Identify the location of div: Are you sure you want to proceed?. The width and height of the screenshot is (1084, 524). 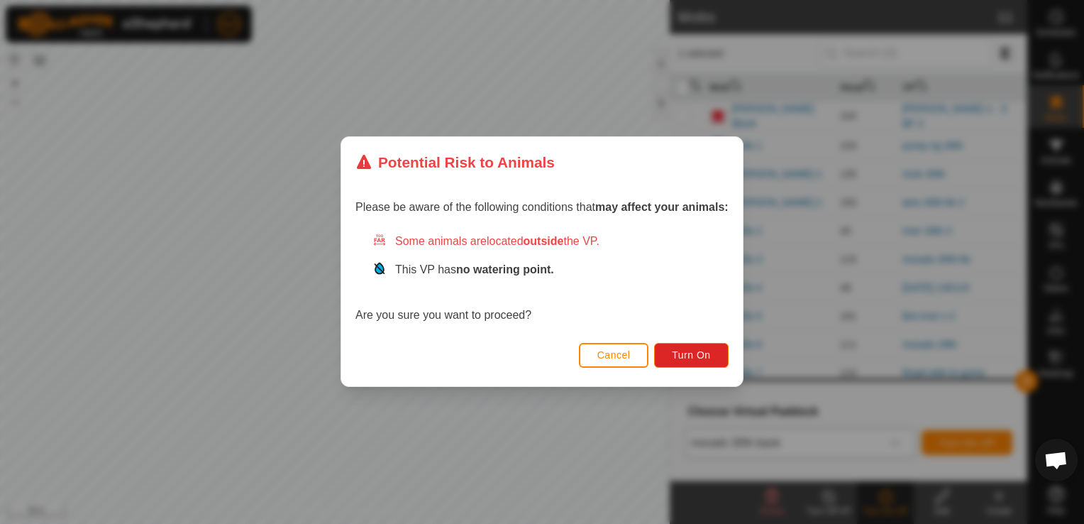
(542, 279).